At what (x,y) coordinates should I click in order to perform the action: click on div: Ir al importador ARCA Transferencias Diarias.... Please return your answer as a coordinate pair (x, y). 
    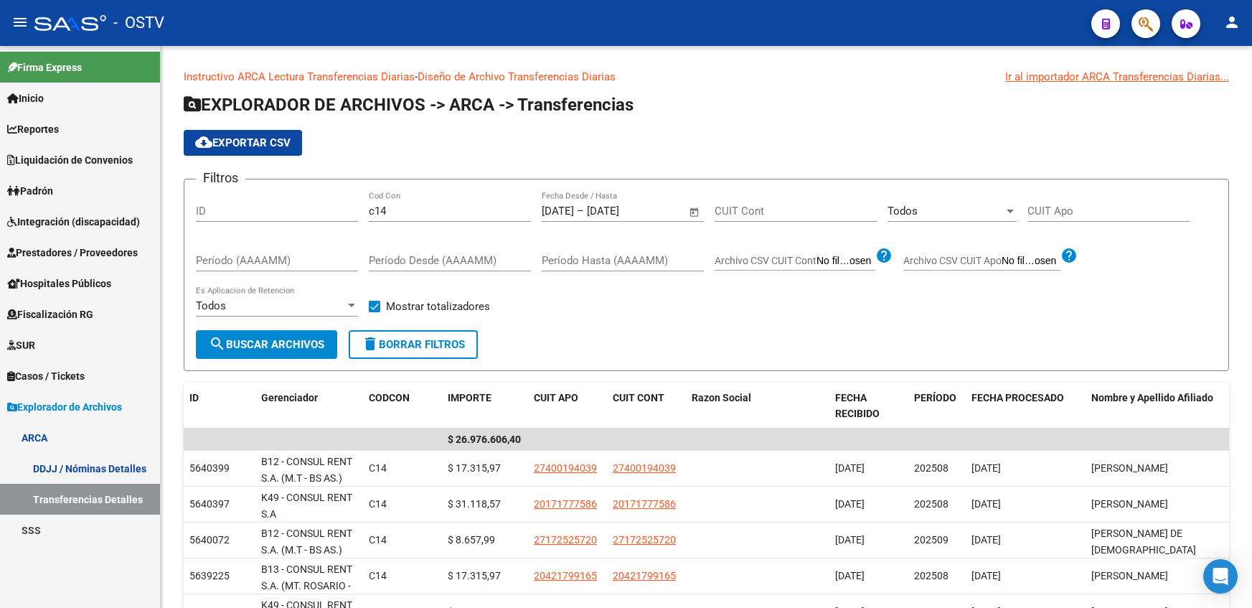
    Looking at the image, I should click on (1117, 77).